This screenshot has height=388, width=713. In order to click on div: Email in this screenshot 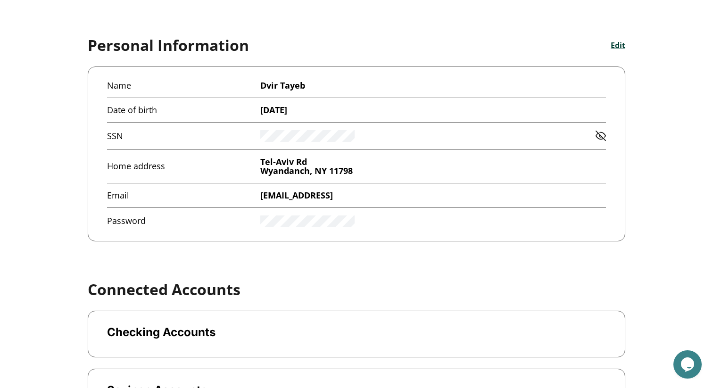, I will do `click(154, 195)`.